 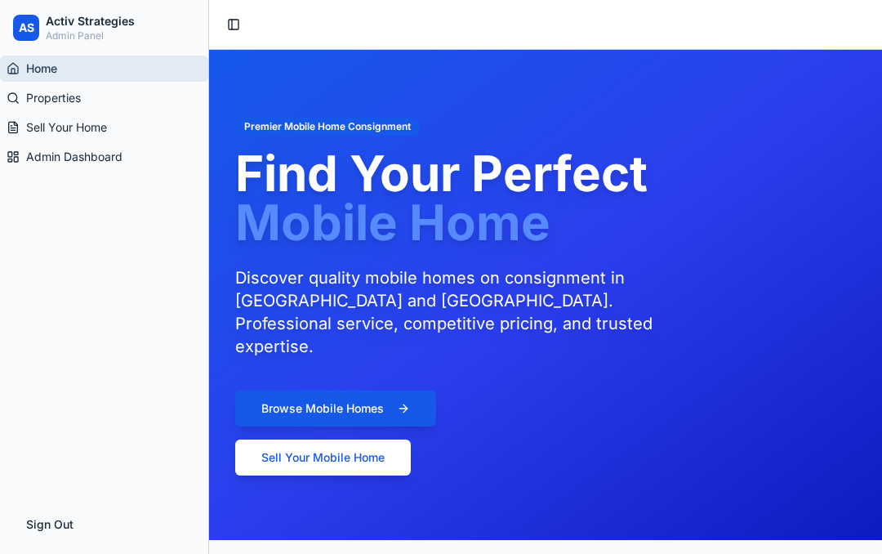 What do you see at coordinates (90, 36) in the screenshot?
I see `p: Admin Panel` at bounding box center [90, 36].